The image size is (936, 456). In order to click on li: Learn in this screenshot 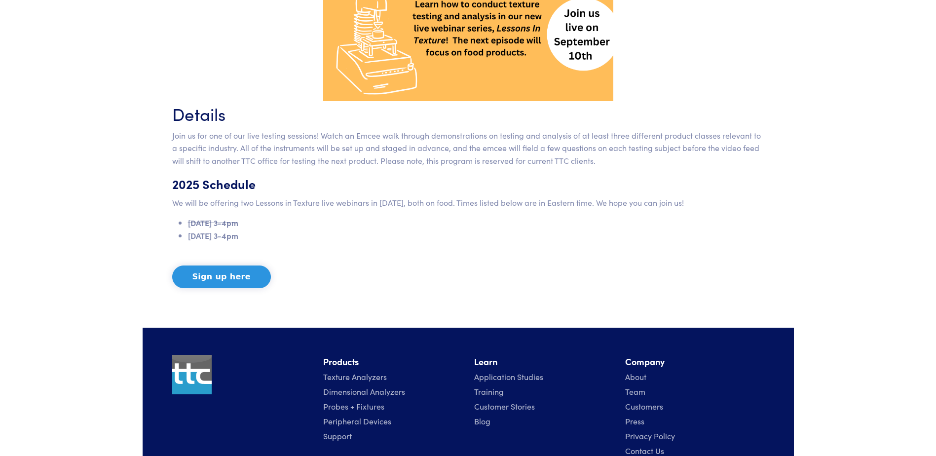, I will do `click(544, 362)`.